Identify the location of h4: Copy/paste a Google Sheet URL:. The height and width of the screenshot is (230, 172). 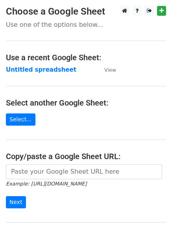
(86, 156).